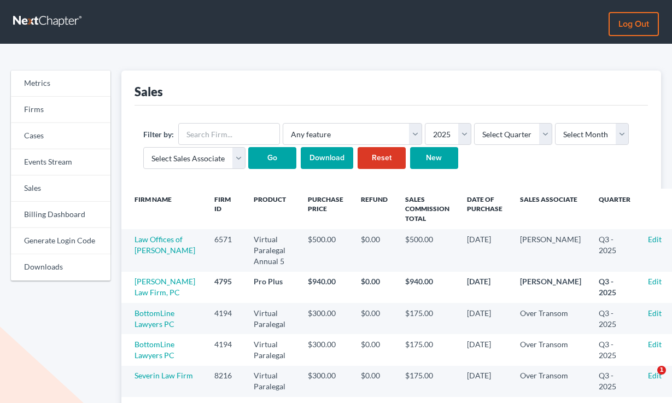 This screenshot has height=403, width=672. What do you see at coordinates (61, 162) in the screenshot?
I see `a: Events Stream` at bounding box center [61, 162].